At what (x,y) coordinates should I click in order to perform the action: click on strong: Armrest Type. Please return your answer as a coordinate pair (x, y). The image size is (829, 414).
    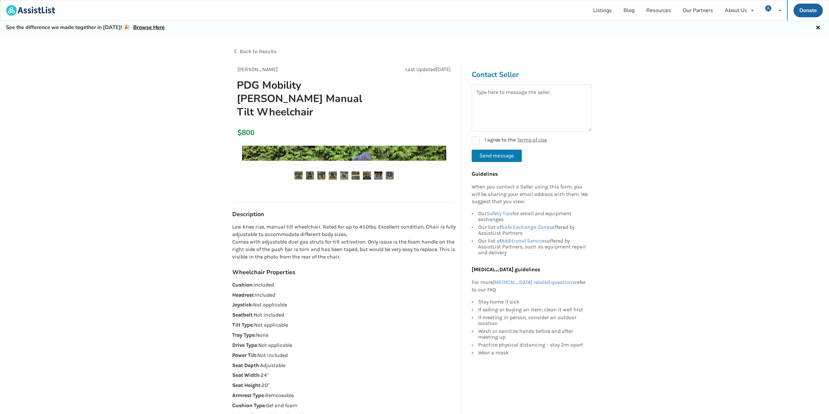
    Looking at the image, I should click on (248, 395).